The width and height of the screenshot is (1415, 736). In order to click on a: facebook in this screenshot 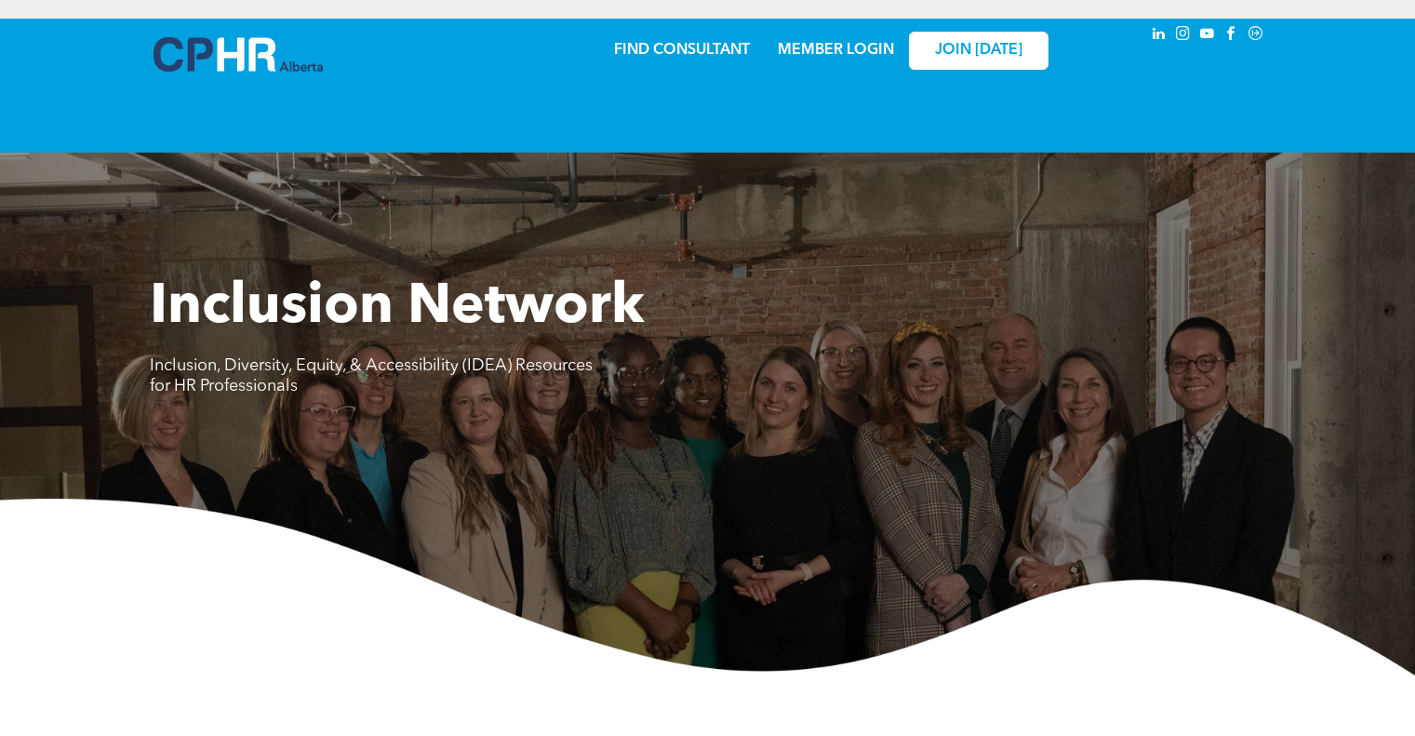, I will do `click(1232, 35)`.